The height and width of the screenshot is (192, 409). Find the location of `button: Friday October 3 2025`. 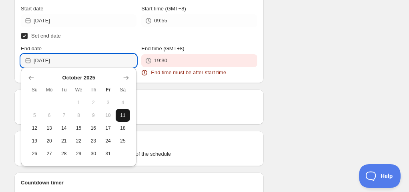

button: Friday October 3 2025 is located at coordinates (108, 103).